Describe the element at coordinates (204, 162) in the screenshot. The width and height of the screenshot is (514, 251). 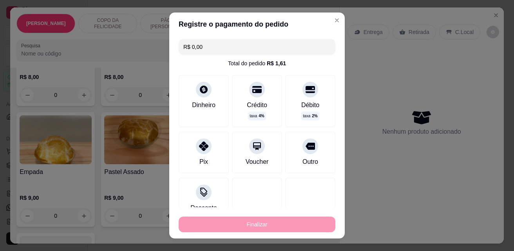
I see `div: Pix` at that location.